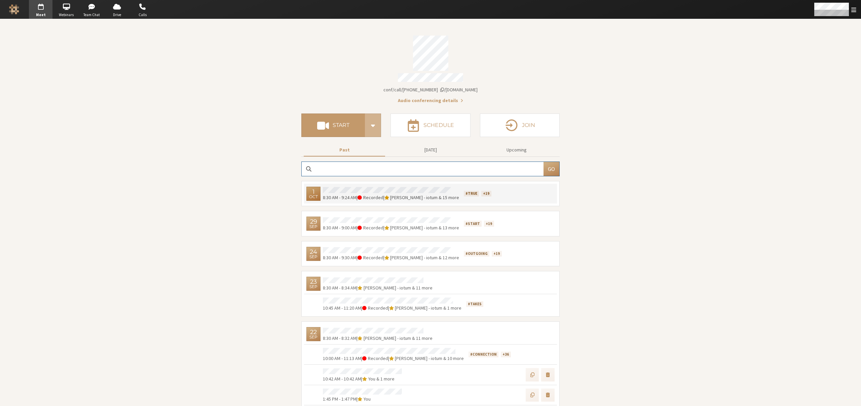 The width and height of the screenshot is (861, 406). I want to click on div: Start conference options, so click(373, 125).